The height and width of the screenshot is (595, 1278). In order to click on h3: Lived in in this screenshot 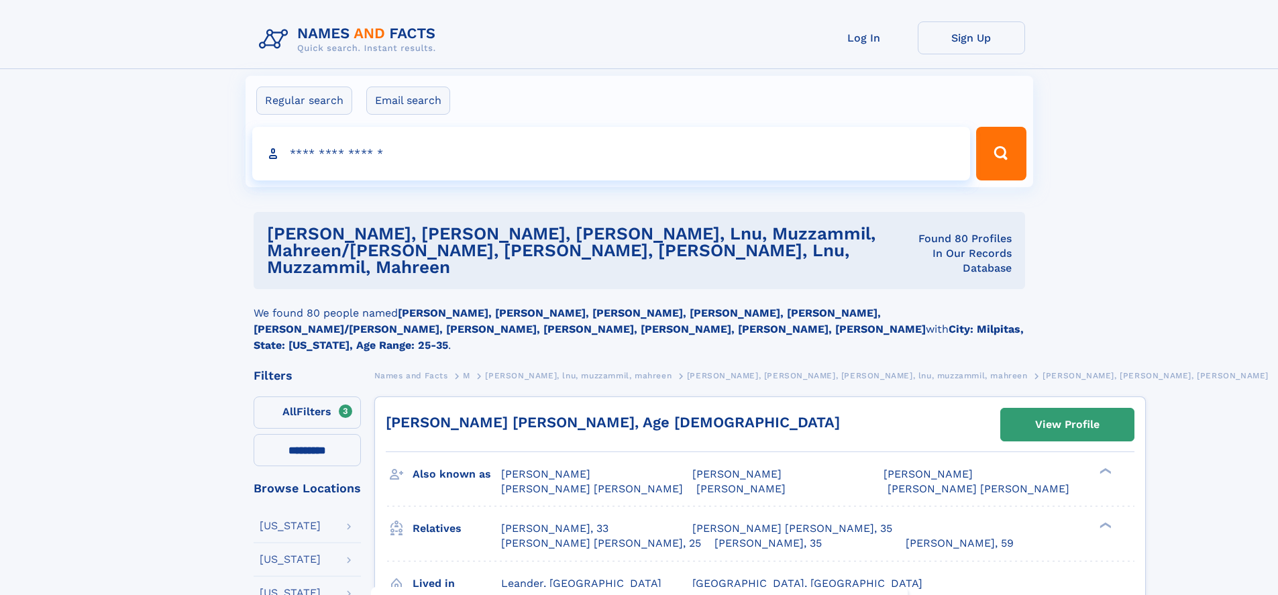, I will do `click(457, 584)`.